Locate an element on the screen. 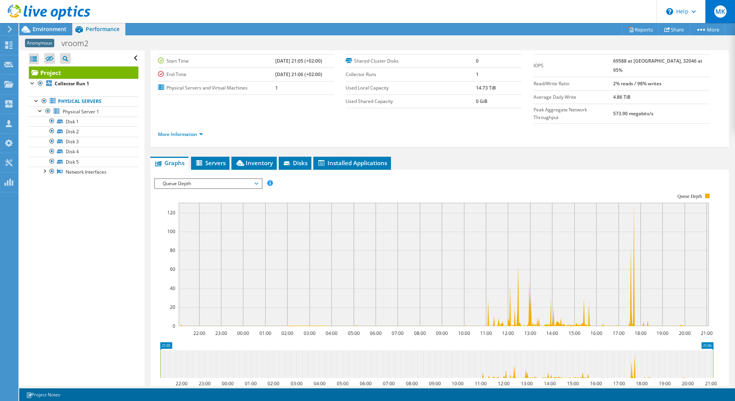 This screenshot has width=735, height=401. text: 0 is located at coordinates (174, 326).